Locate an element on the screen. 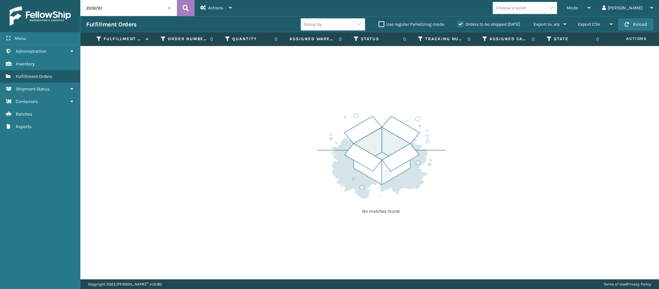 This screenshot has width=659, height=289. label: Use regular Palletizing mode is located at coordinates (411, 24).